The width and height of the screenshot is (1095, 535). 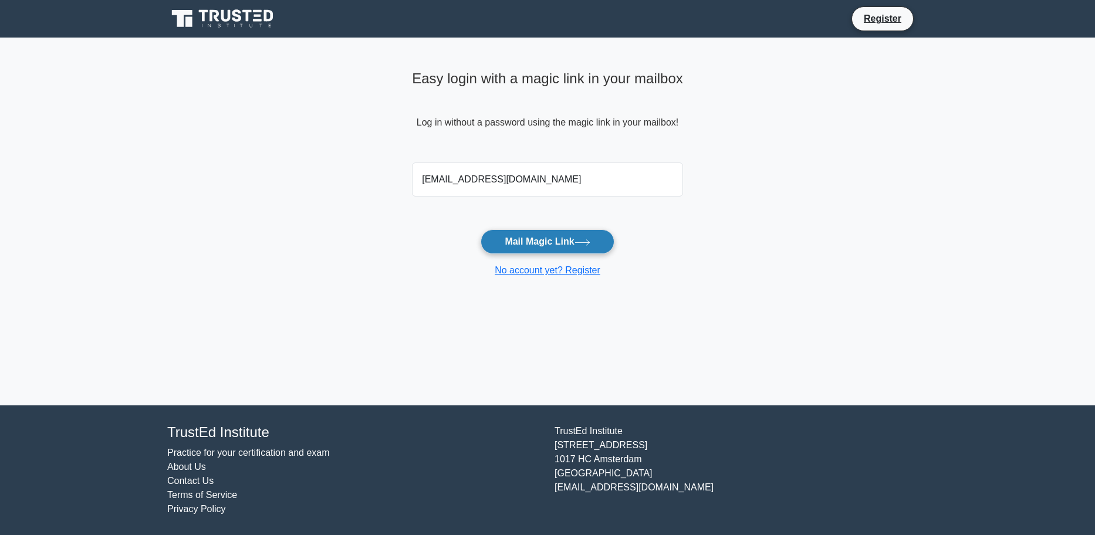 I want to click on a: Terms of Service, so click(x=202, y=495).